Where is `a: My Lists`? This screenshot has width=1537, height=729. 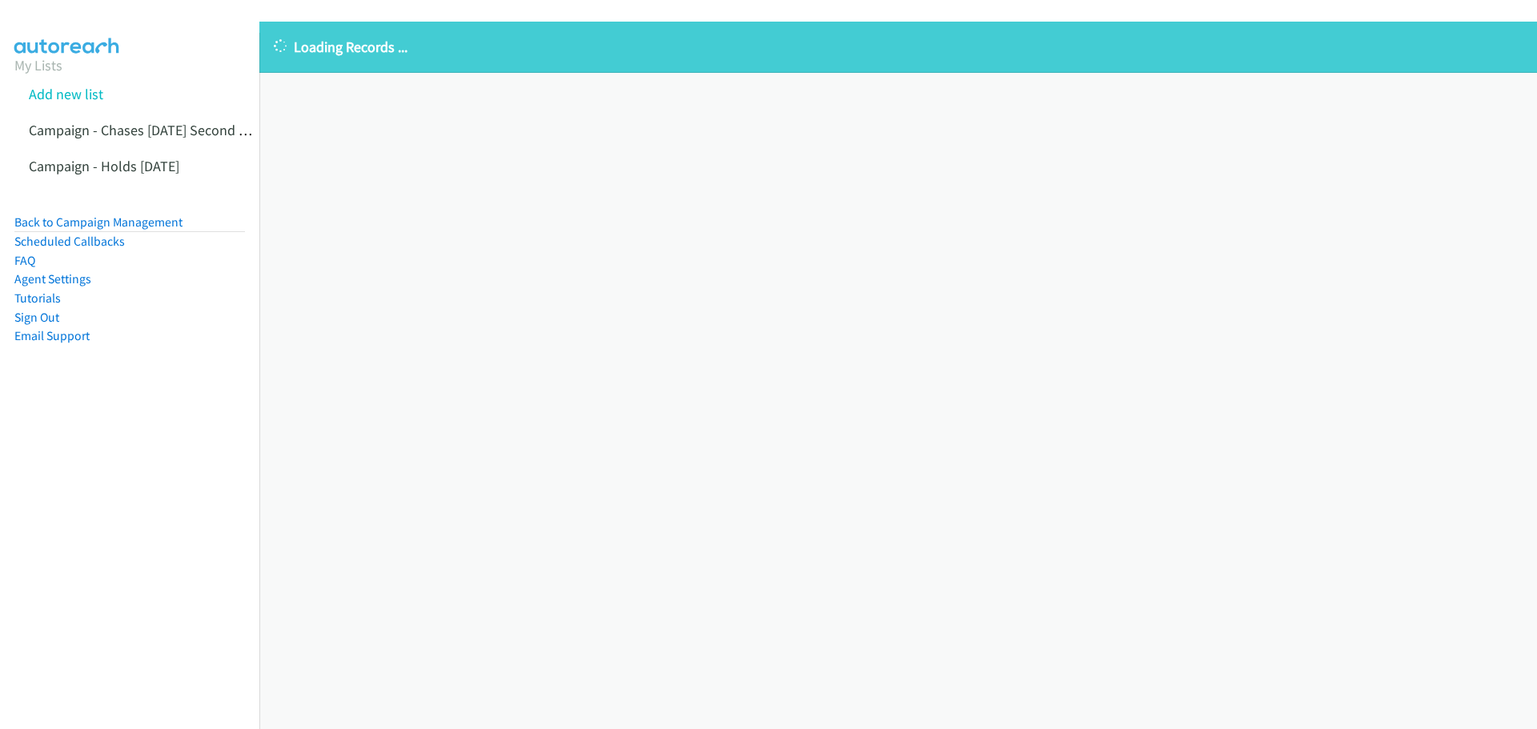 a: My Lists is located at coordinates (38, 65).